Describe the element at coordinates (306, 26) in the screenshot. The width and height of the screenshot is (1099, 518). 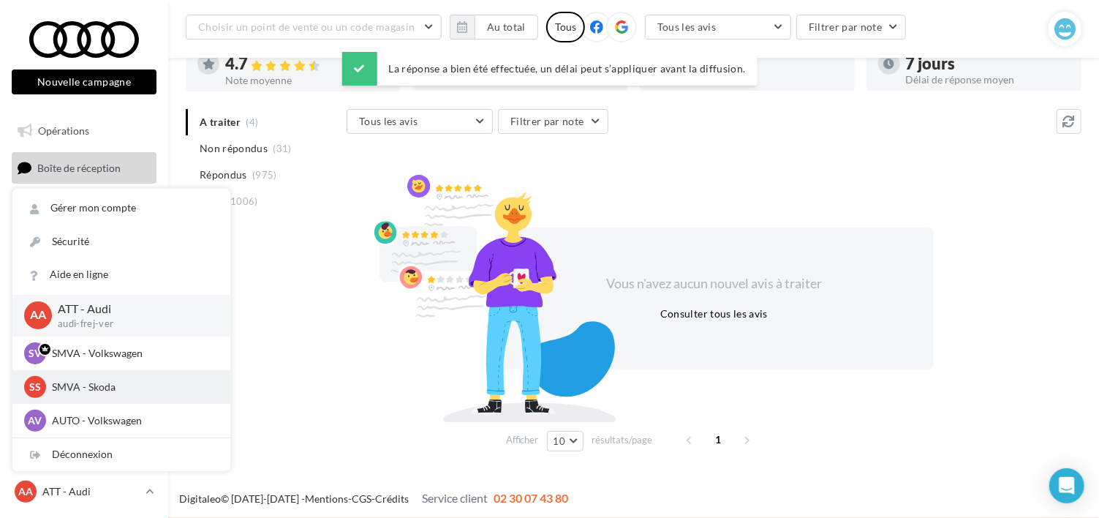
I see `span: Choisir un point de vente ou un code magasin` at that location.